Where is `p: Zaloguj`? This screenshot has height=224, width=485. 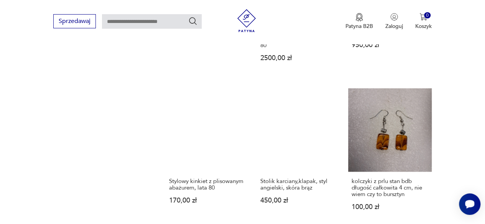 p: Zaloguj is located at coordinates (394, 26).